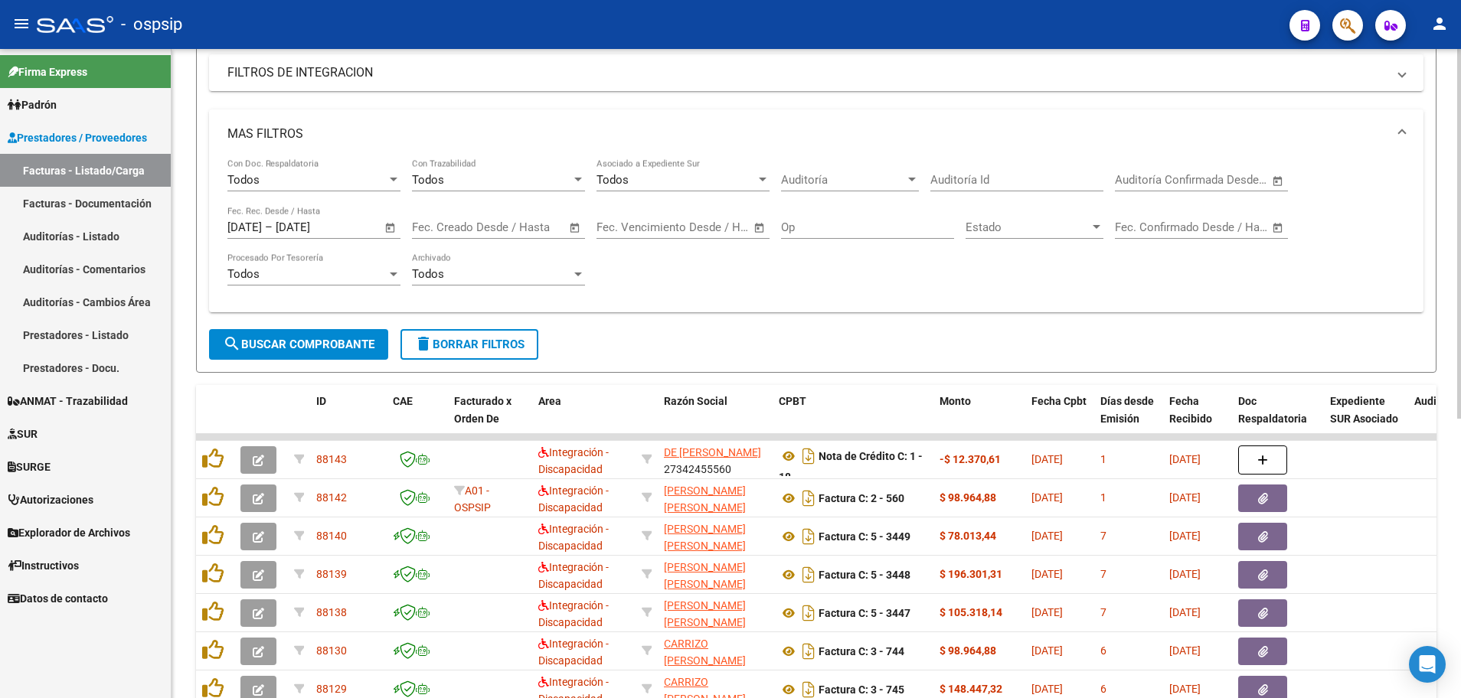 This screenshot has width=1461, height=698. What do you see at coordinates (77, 138) in the screenshot?
I see `span: Prestadores / Proveedores` at bounding box center [77, 138].